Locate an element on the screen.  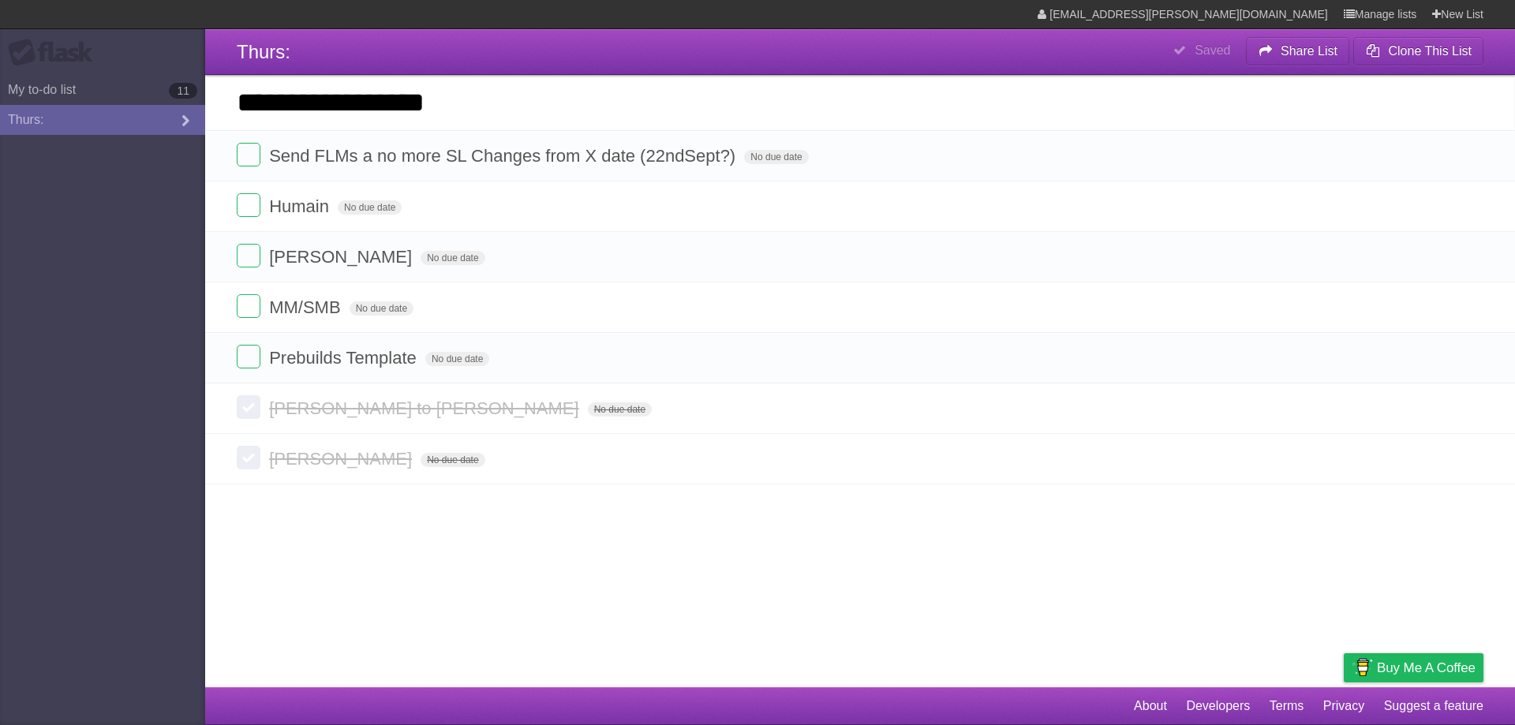
b: Clone This List is located at coordinates (1430, 50).